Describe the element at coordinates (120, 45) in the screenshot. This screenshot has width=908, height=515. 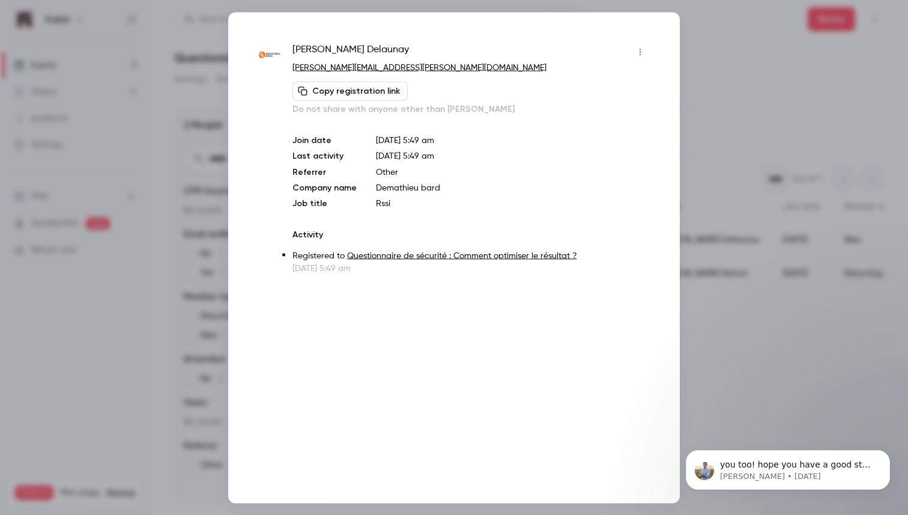
I see `div: message notification from Tim, 1w ago. you too! hope you have a good start to the week` at that location.